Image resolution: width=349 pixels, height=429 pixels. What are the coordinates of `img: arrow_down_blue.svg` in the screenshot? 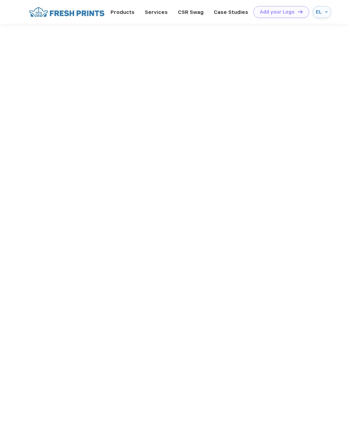 It's located at (327, 12).